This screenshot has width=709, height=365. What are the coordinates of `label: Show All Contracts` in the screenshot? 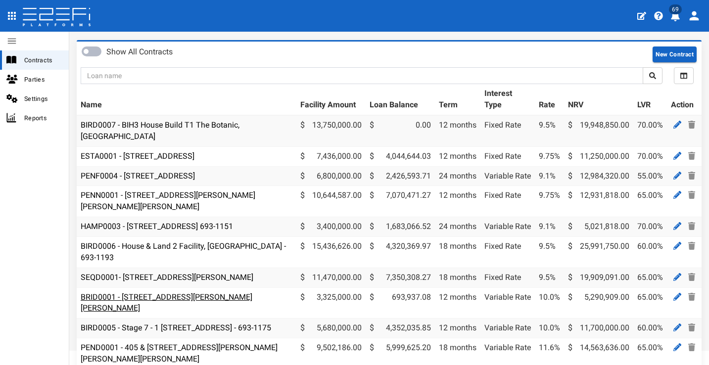 It's located at (140, 52).